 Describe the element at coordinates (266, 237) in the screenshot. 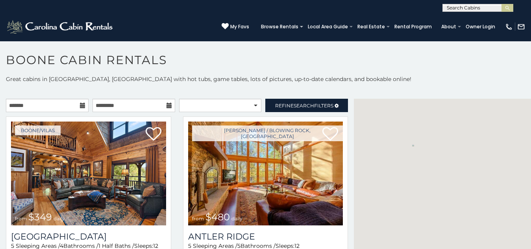

I see `a: Antler Ridge` at that location.